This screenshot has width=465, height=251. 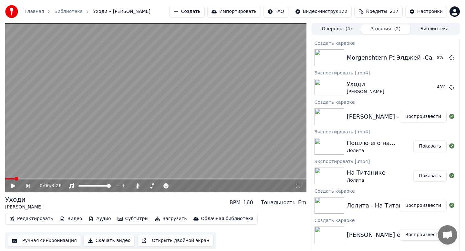 What do you see at coordinates (235, 203) in the screenshot?
I see `div: BPM` at bounding box center [235, 203].